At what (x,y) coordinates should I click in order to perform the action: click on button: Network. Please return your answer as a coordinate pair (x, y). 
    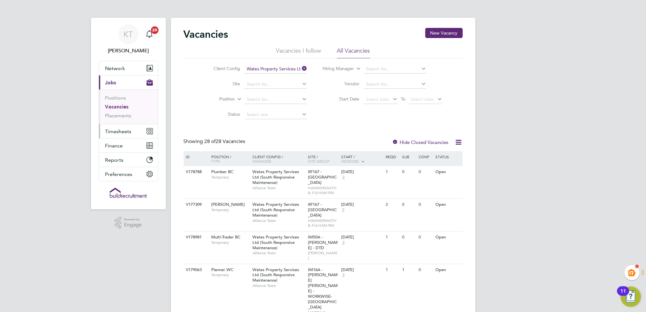
    Looking at the image, I should click on (128, 68).